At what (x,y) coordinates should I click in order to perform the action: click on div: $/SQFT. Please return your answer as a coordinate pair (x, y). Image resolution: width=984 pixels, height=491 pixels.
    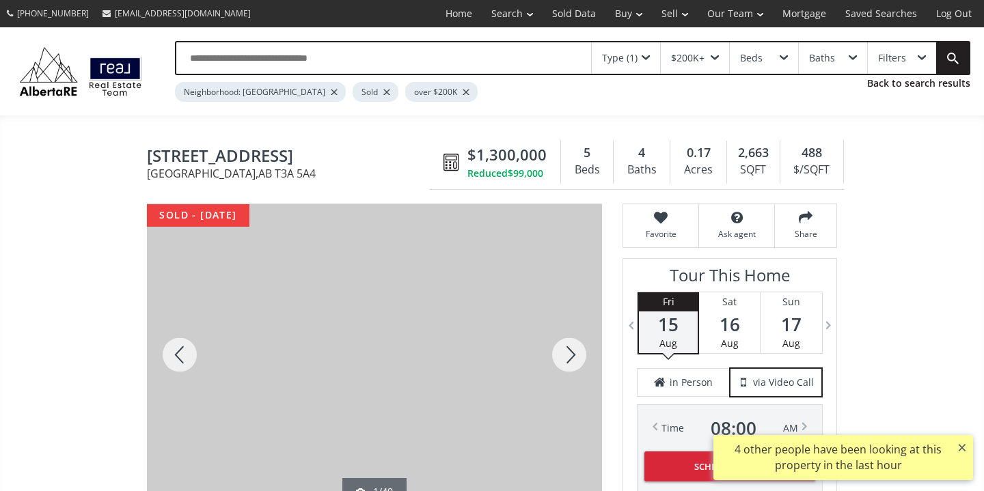
    Looking at the image, I should click on (812, 170).